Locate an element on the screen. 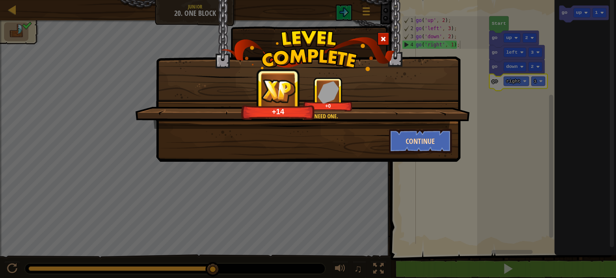 The height and width of the screenshot is (278, 616). div: +14 is located at coordinates (278, 111).